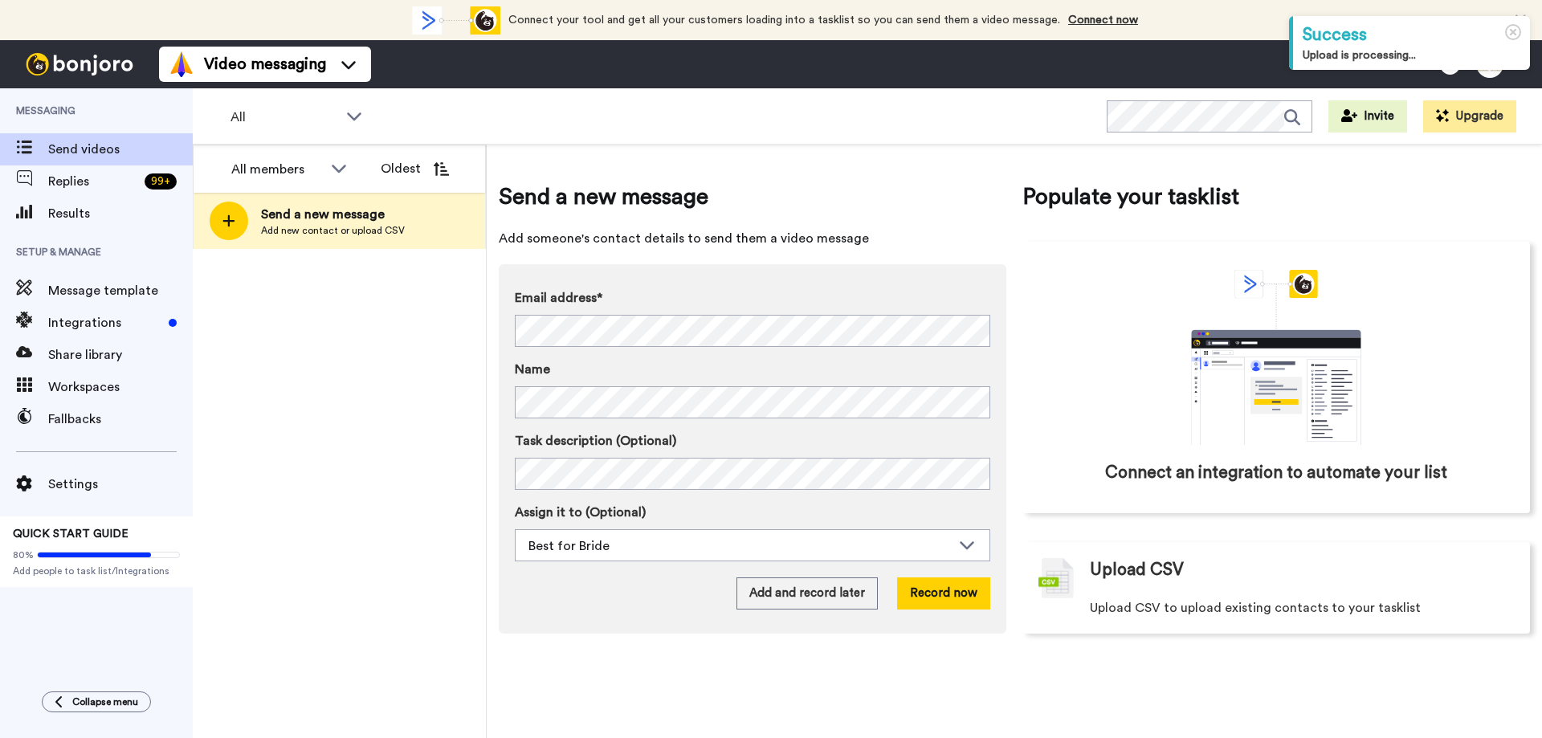 The width and height of the screenshot is (1542, 738). What do you see at coordinates (277, 169) in the screenshot?
I see `div: All members` at bounding box center [277, 169].